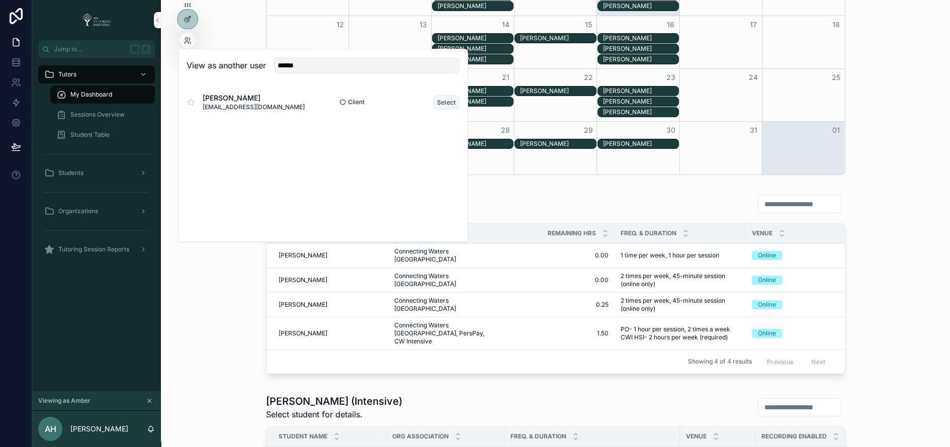 Image resolution: width=950 pixels, height=447 pixels. I want to click on a: 0.25, so click(558, 305).